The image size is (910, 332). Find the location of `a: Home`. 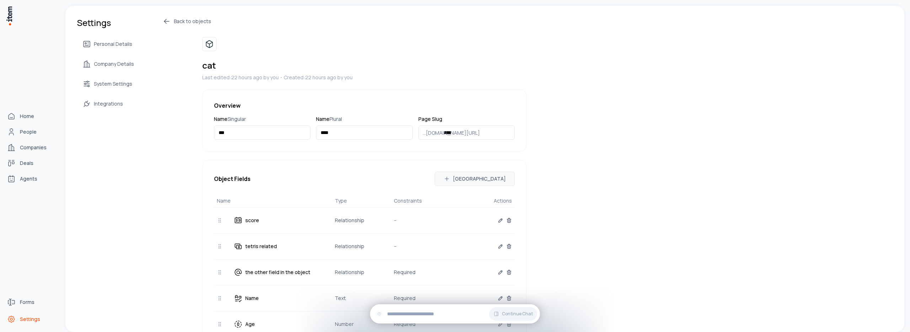

a: Home is located at coordinates (31, 116).